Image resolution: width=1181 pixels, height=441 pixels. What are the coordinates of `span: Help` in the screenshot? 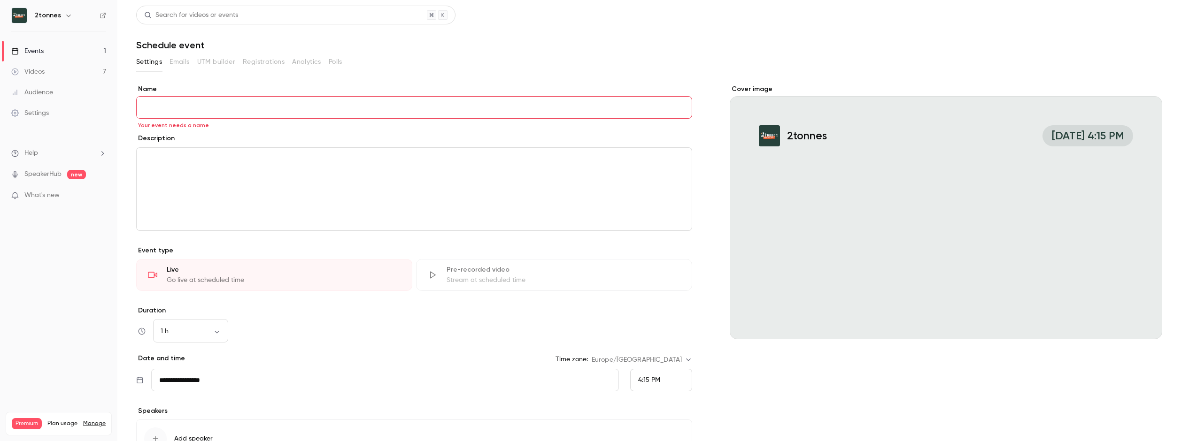 It's located at (31, 153).